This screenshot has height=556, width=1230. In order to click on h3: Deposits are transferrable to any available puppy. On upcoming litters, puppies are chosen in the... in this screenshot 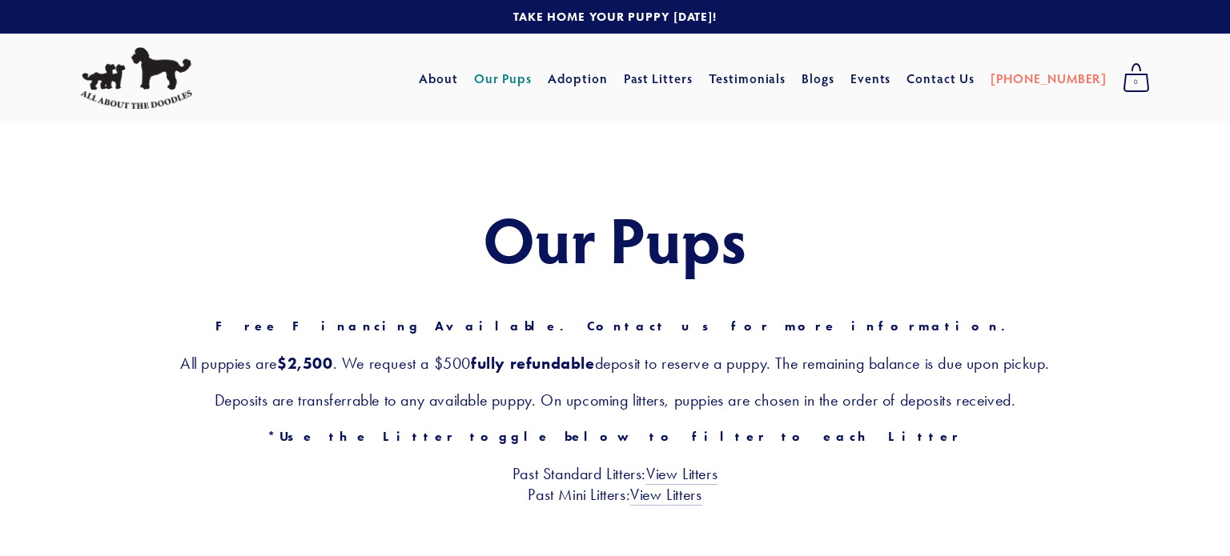, I will do `click(615, 400)`.